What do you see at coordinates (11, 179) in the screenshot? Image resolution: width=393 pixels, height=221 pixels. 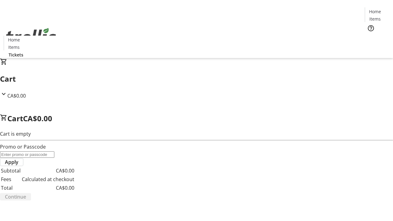 I see `td: Fees` at bounding box center [11, 179].